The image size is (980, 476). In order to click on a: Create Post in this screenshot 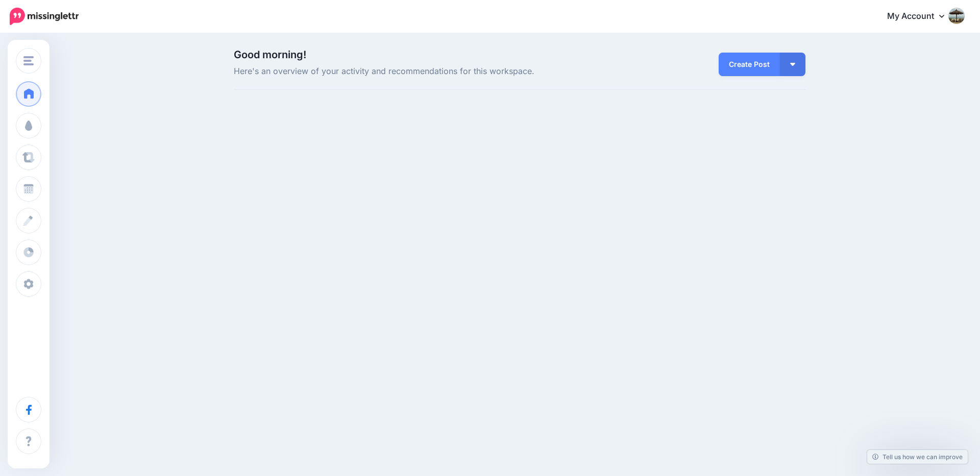, I will do `click(749, 64)`.